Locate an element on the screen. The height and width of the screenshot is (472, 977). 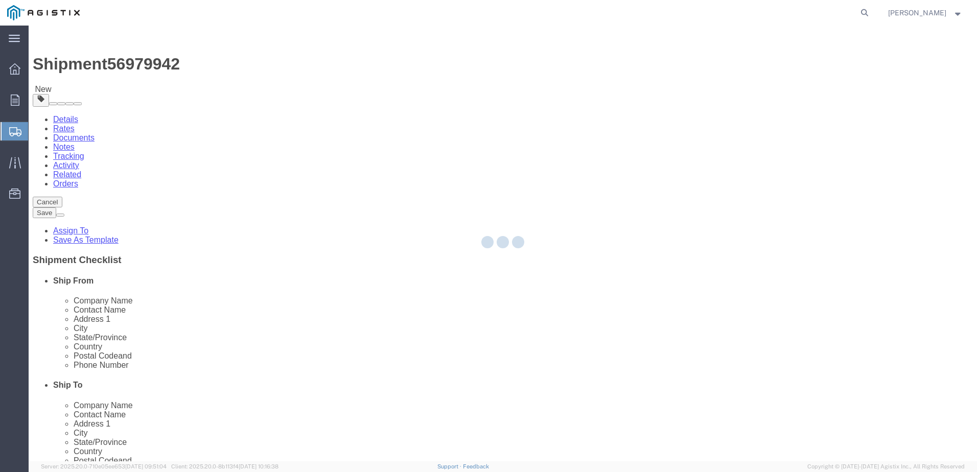
span: Parker Dickenson is located at coordinates (917, 13).